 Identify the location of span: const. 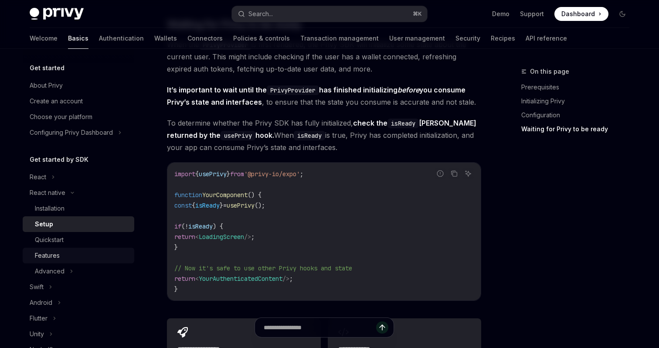
(183, 205).